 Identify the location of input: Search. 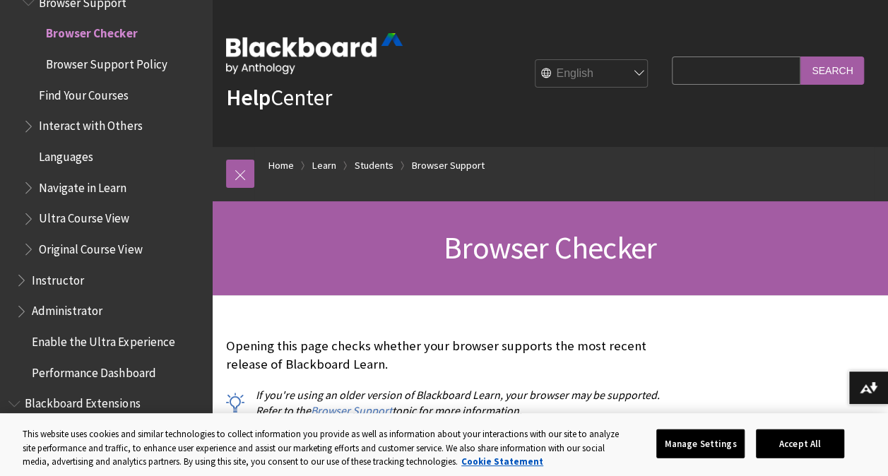
(832, 70).